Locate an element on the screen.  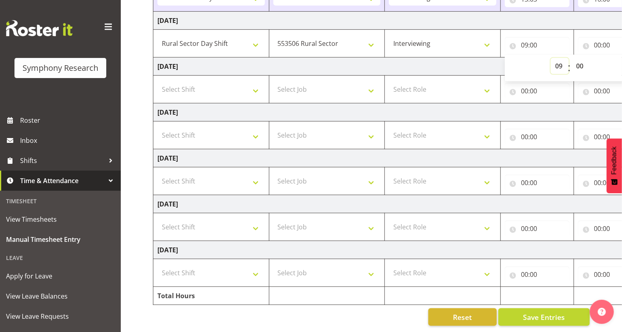
a: Apply for Leave is located at coordinates (60, 276).